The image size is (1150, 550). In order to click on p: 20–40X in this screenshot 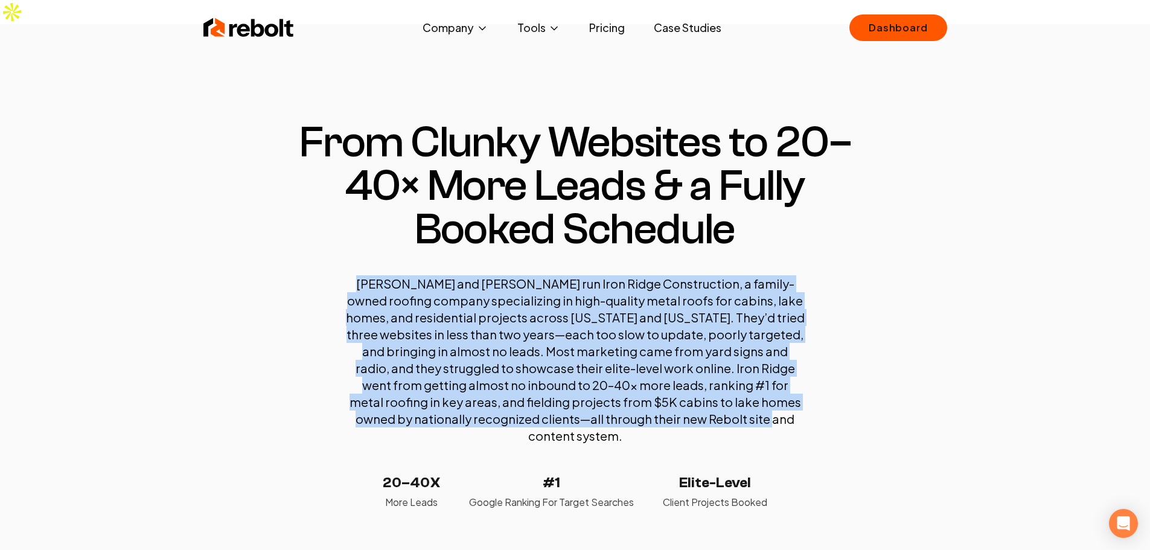, I will do `click(411, 483)`.